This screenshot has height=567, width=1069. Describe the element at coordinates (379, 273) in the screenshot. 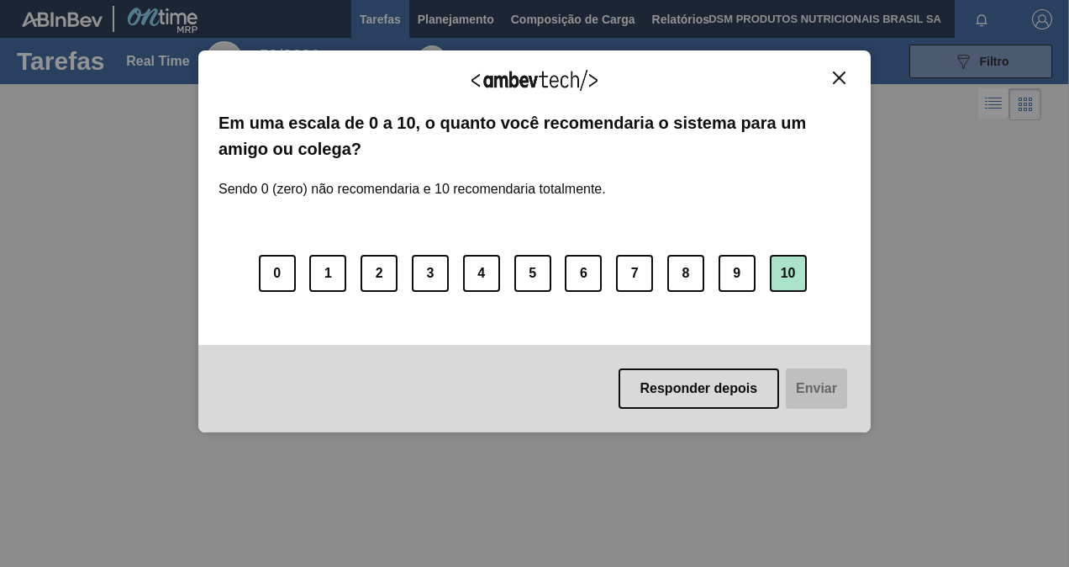

I see `button: 2` at that location.